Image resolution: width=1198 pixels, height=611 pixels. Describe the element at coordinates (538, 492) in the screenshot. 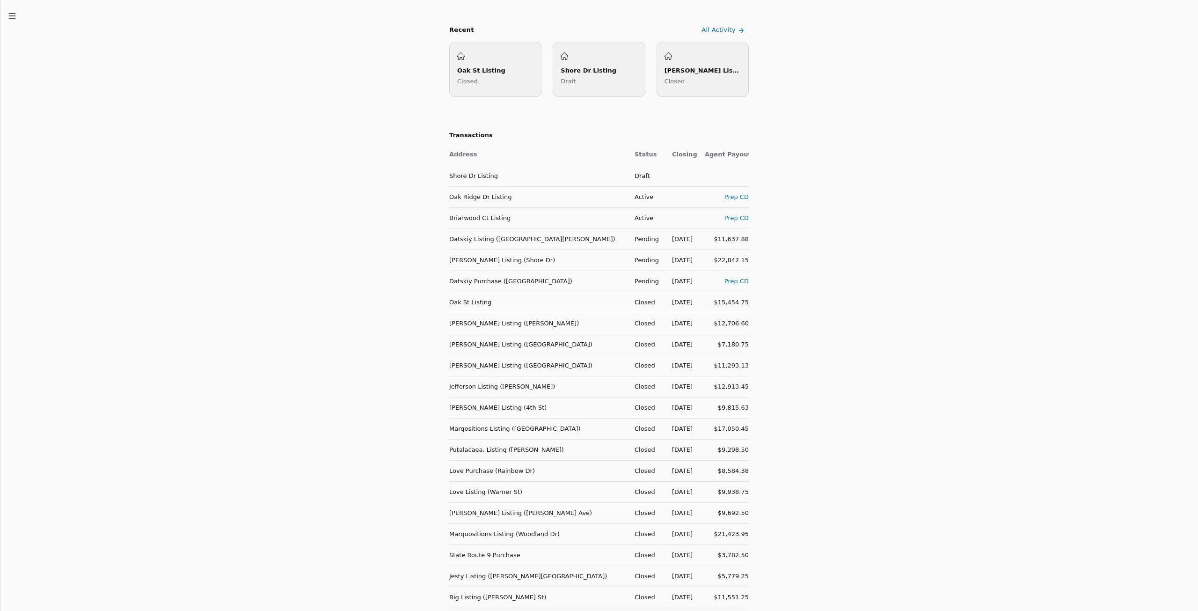

I see `td: Love Listing (Warner St)` at that location.